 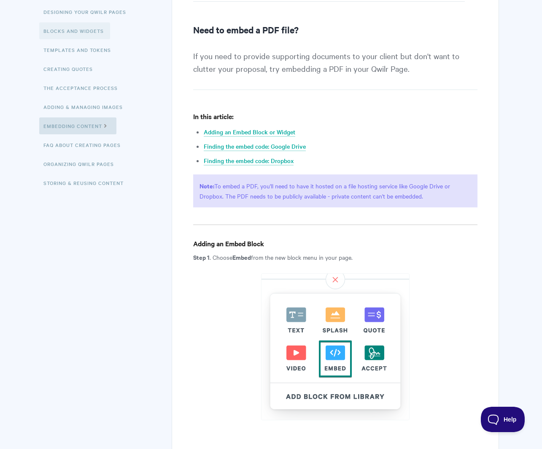 What do you see at coordinates (84, 88) in the screenshot?
I see `a: The Acceptance Process` at bounding box center [84, 88].